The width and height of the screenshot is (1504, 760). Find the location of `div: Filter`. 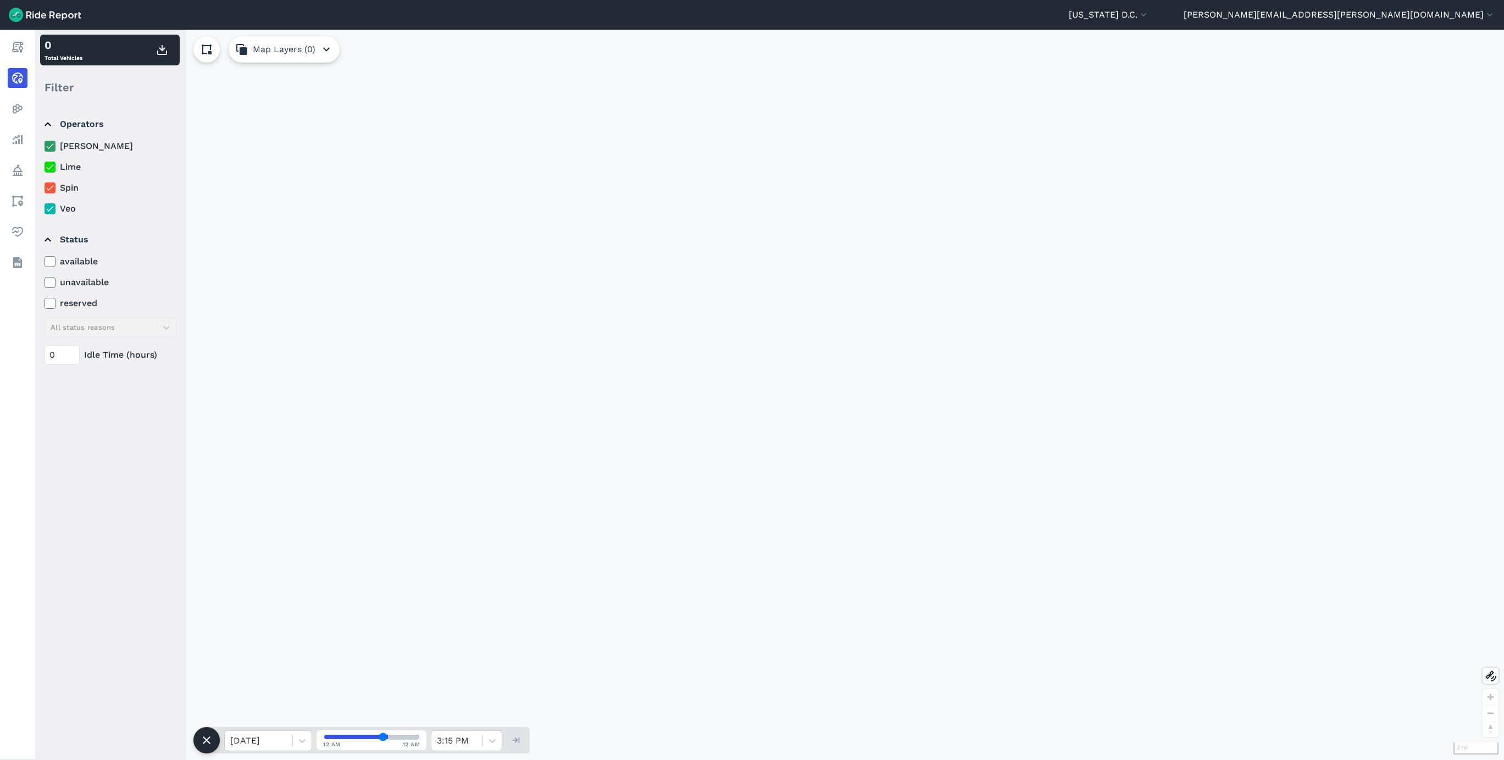

div: Filter is located at coordinates (110, 87).